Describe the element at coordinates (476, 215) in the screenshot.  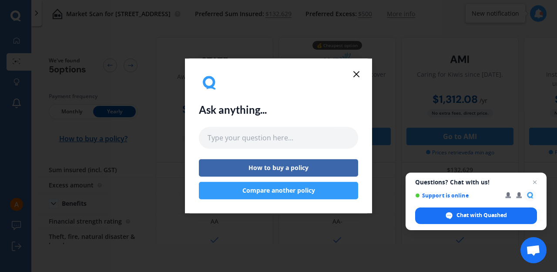
I see `div: Chat with Quashed` at that location.